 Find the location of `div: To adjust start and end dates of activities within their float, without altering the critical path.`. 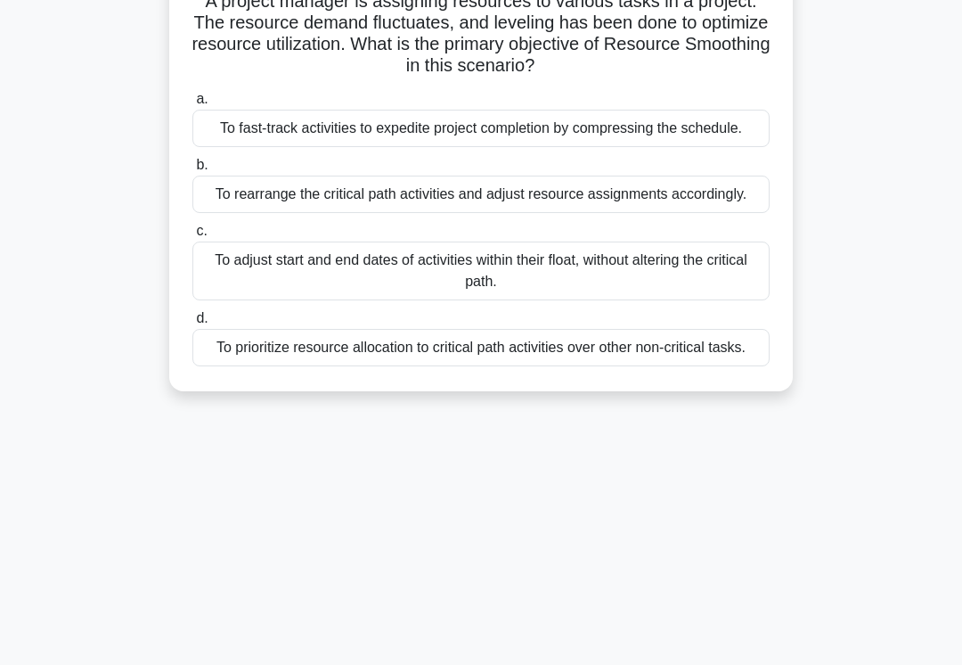

div: To adjust start and end dates of activities within their float, without altering the critical path. is located at coordinates (481, 271).